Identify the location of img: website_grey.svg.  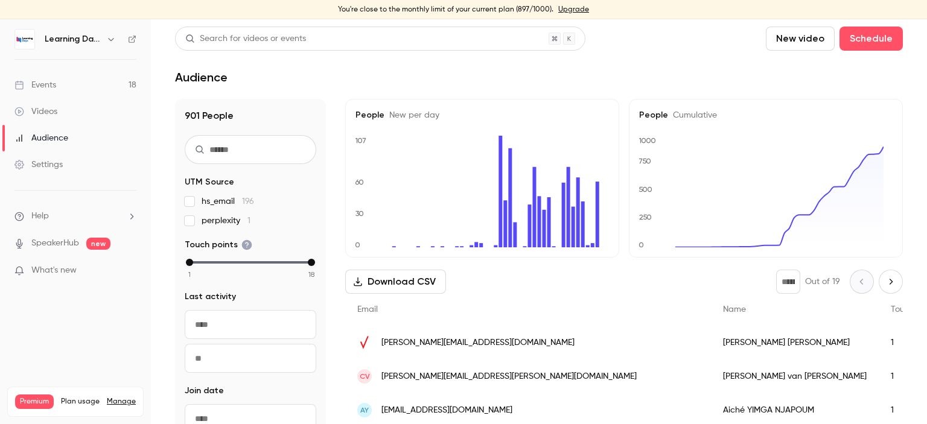
(24, 36).